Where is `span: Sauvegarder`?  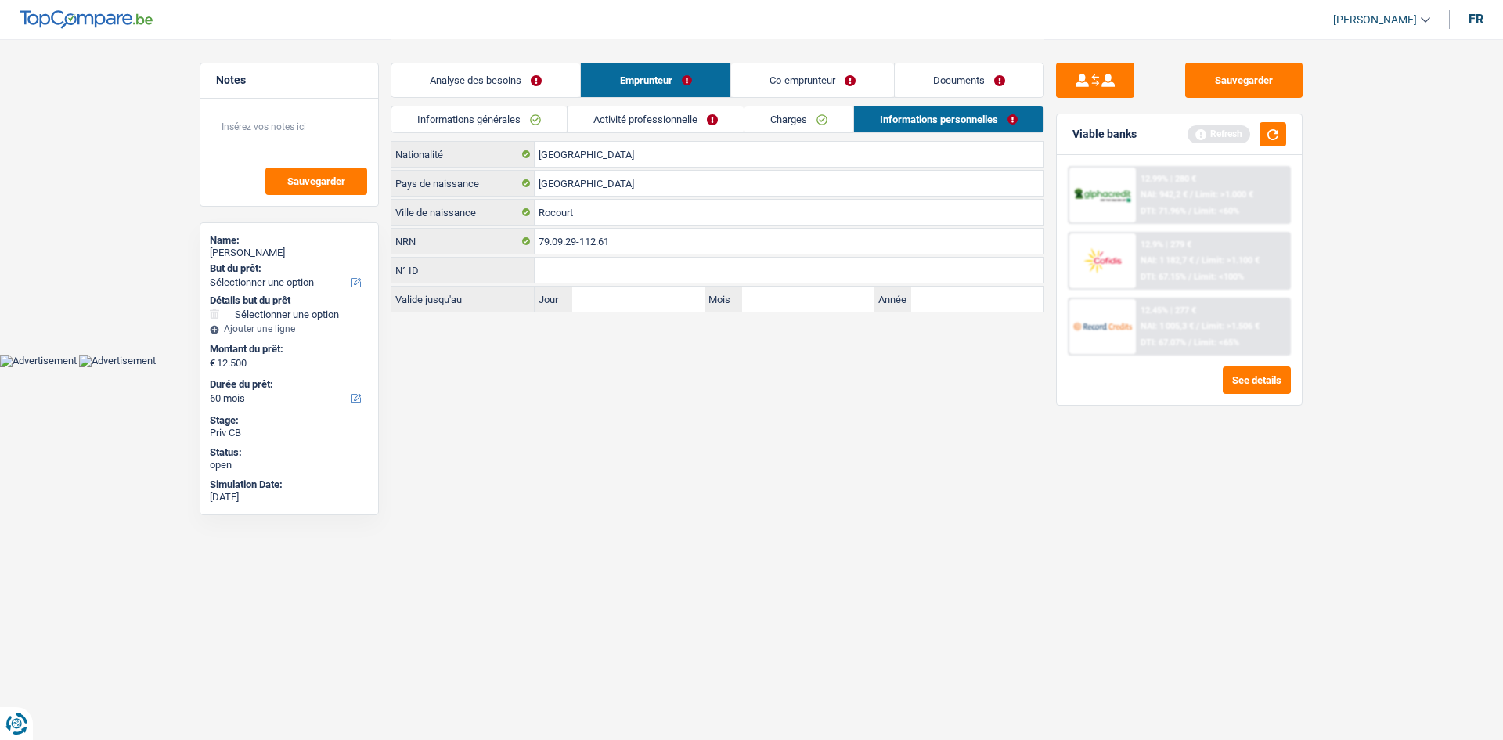 span: Sauvegarder is located at coordinates (316, 181).